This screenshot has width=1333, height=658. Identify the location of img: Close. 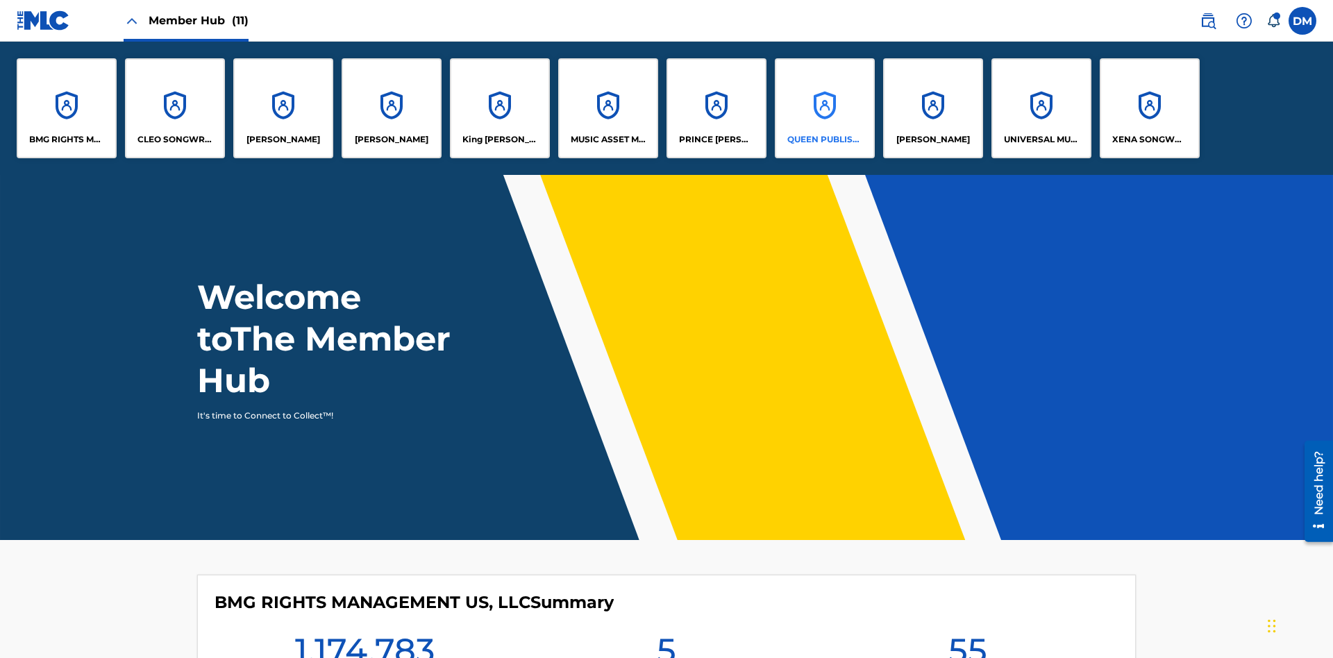
(132, 21).